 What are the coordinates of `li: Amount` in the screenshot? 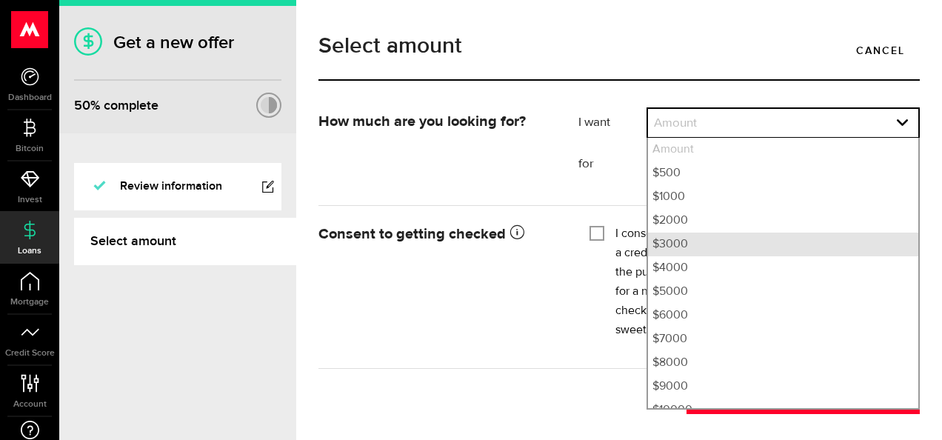 It's located at (783, 150).